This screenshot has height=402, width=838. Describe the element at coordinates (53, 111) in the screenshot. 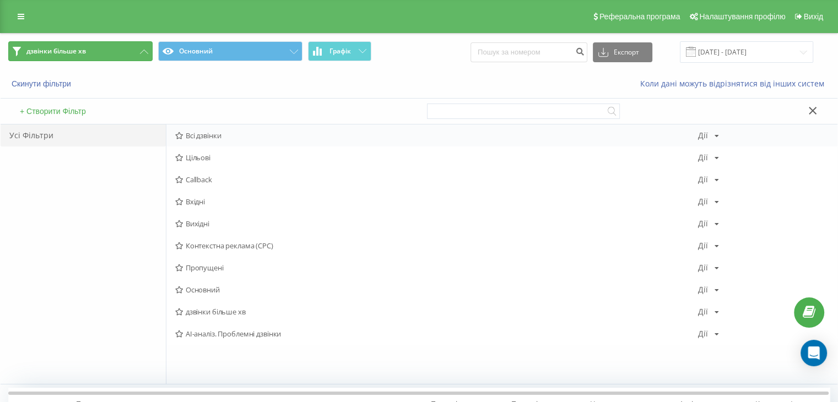

I see `button: + Створити Фільтр` at that location.